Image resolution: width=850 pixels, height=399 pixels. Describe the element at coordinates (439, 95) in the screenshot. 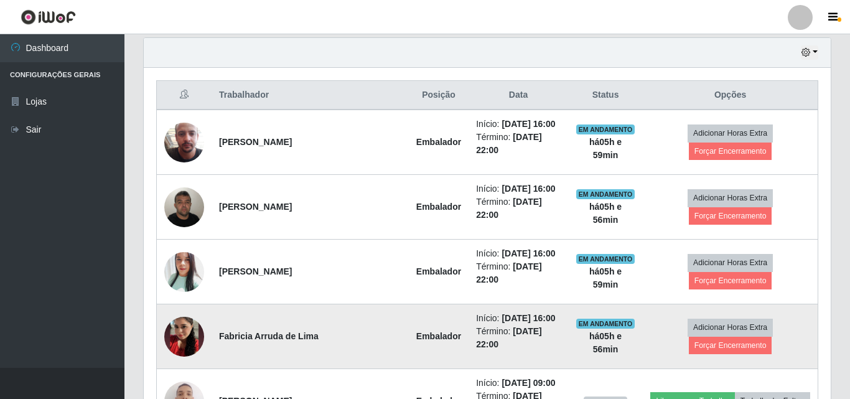

I see `th: Posição` at that location.